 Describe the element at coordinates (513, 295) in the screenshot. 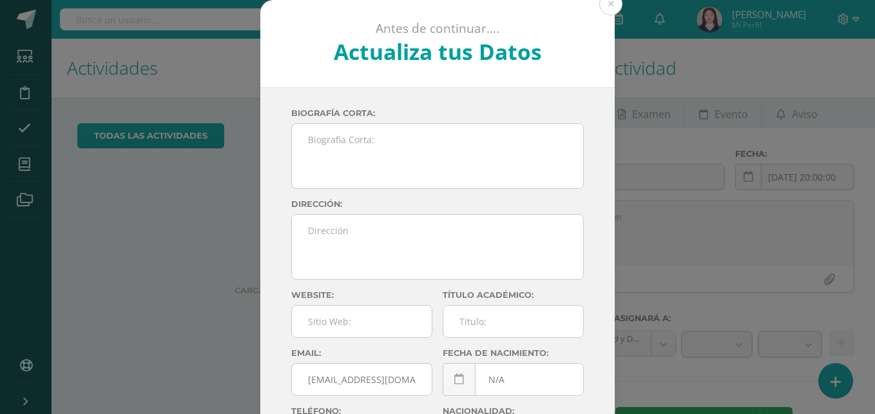

I see `label: Título académico:` at that location.